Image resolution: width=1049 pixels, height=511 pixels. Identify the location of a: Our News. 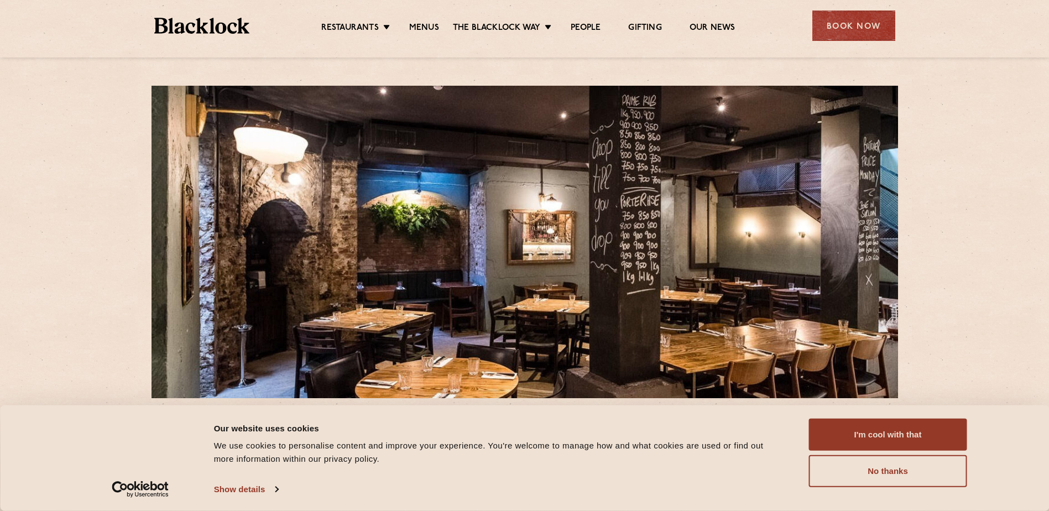
(712, 29).